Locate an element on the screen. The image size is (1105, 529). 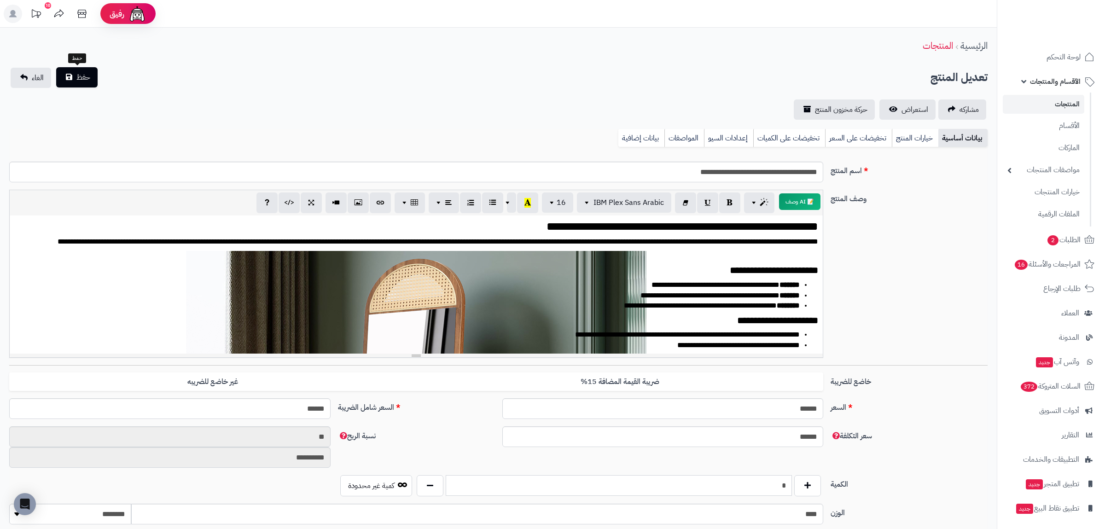
a: حركة مخزون المنتج is located at coordinates (834, 110).